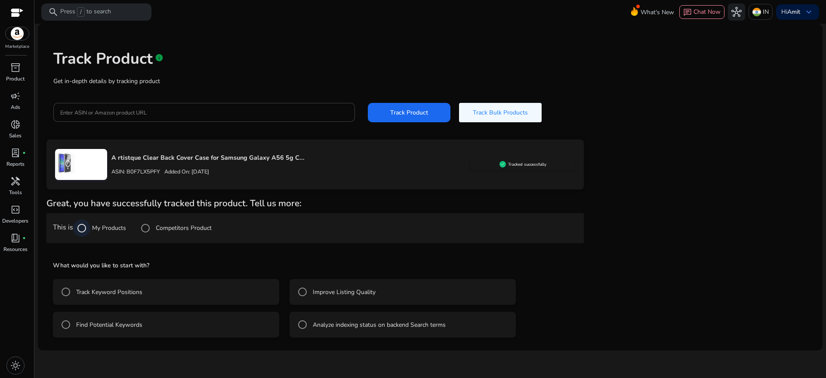  What do you see at coordinates (409, 112) in the screenshot?
I see `button: Track Product` at bounding box center [409, 112].